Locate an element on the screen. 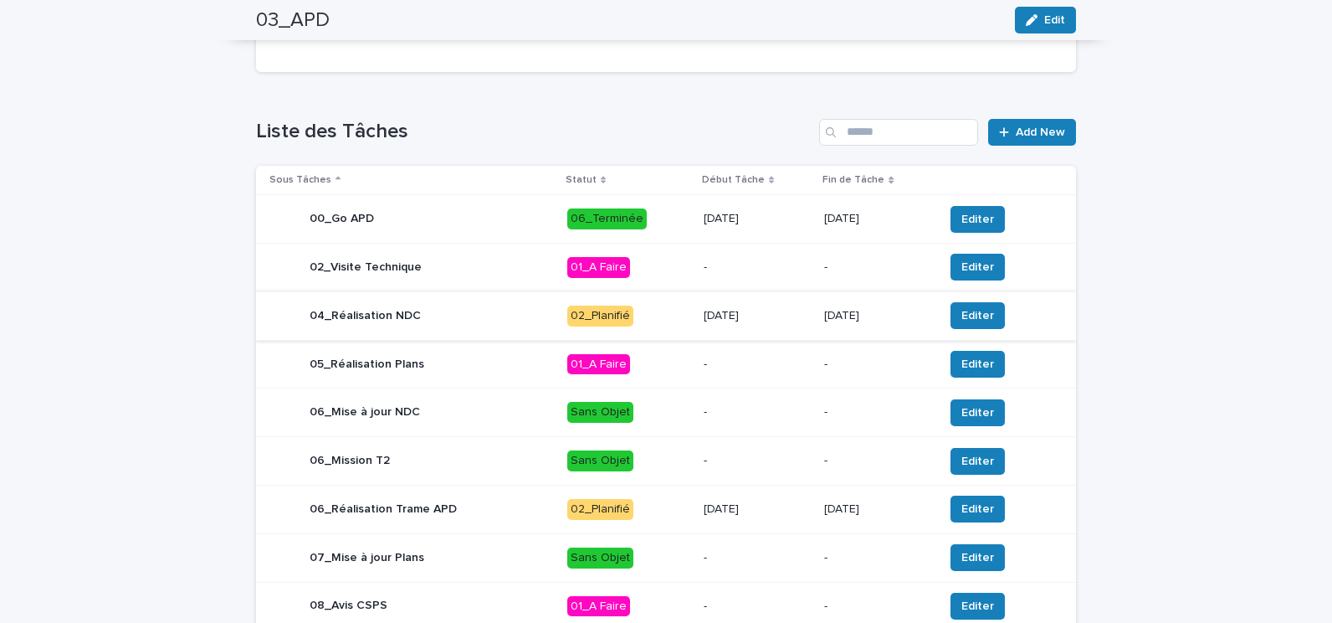  p: Statut is located at coordinates (581, 180).